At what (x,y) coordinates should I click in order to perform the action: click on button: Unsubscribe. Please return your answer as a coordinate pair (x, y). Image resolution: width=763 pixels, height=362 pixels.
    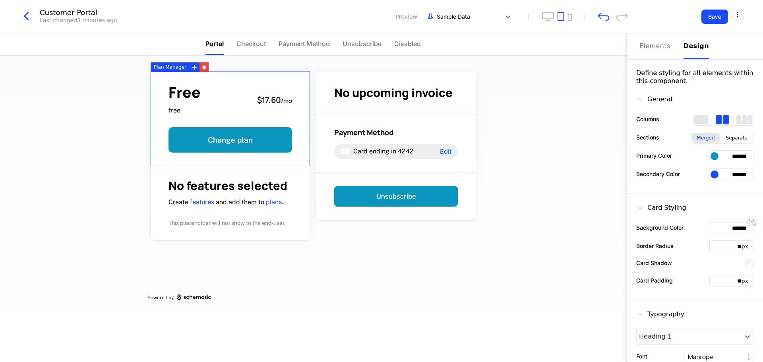
    Looking at the image, I should click on (396, 196).